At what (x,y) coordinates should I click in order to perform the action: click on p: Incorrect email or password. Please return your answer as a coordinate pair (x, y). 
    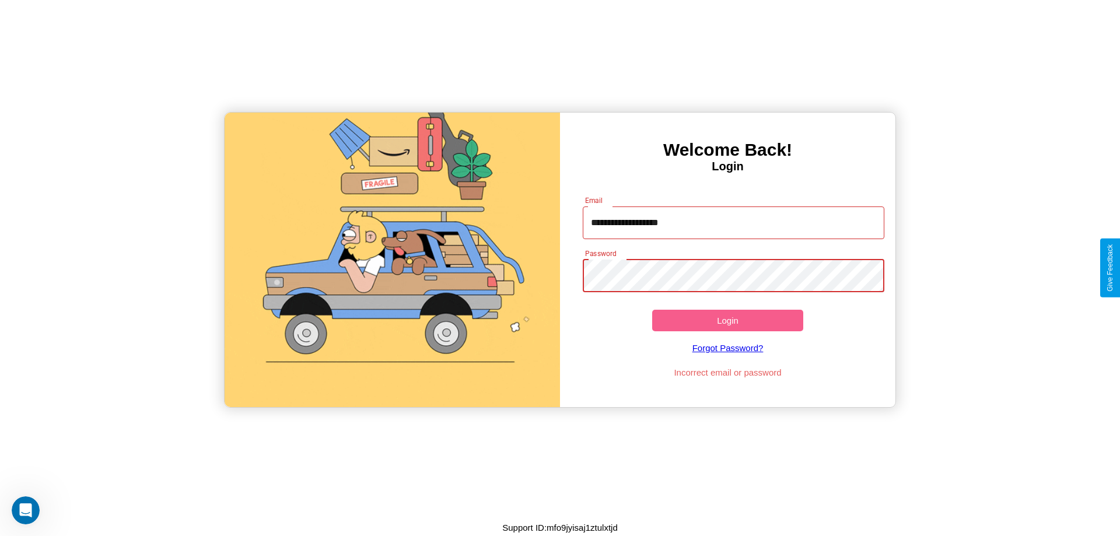
    Looking at the image, I should click on (728, 372).